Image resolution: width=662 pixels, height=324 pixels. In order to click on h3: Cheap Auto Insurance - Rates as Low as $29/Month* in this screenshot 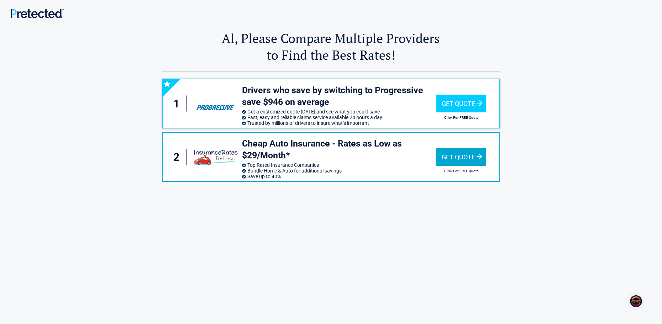, I will do `click(339, 149)`.